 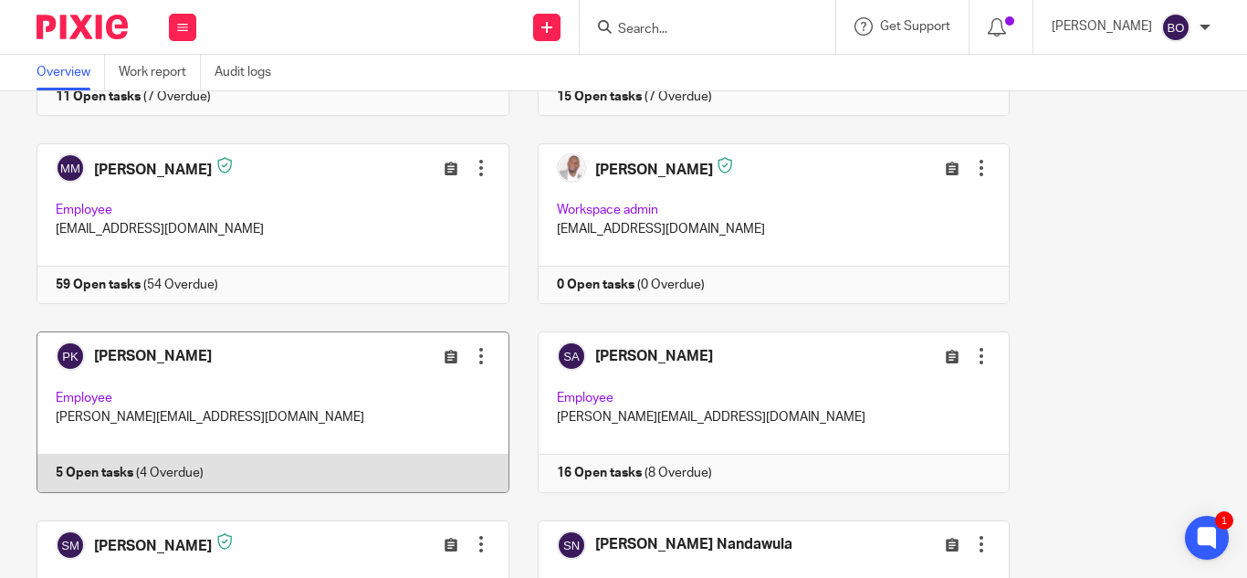 I want to click on div: 1, so click(x=1224, y=520).